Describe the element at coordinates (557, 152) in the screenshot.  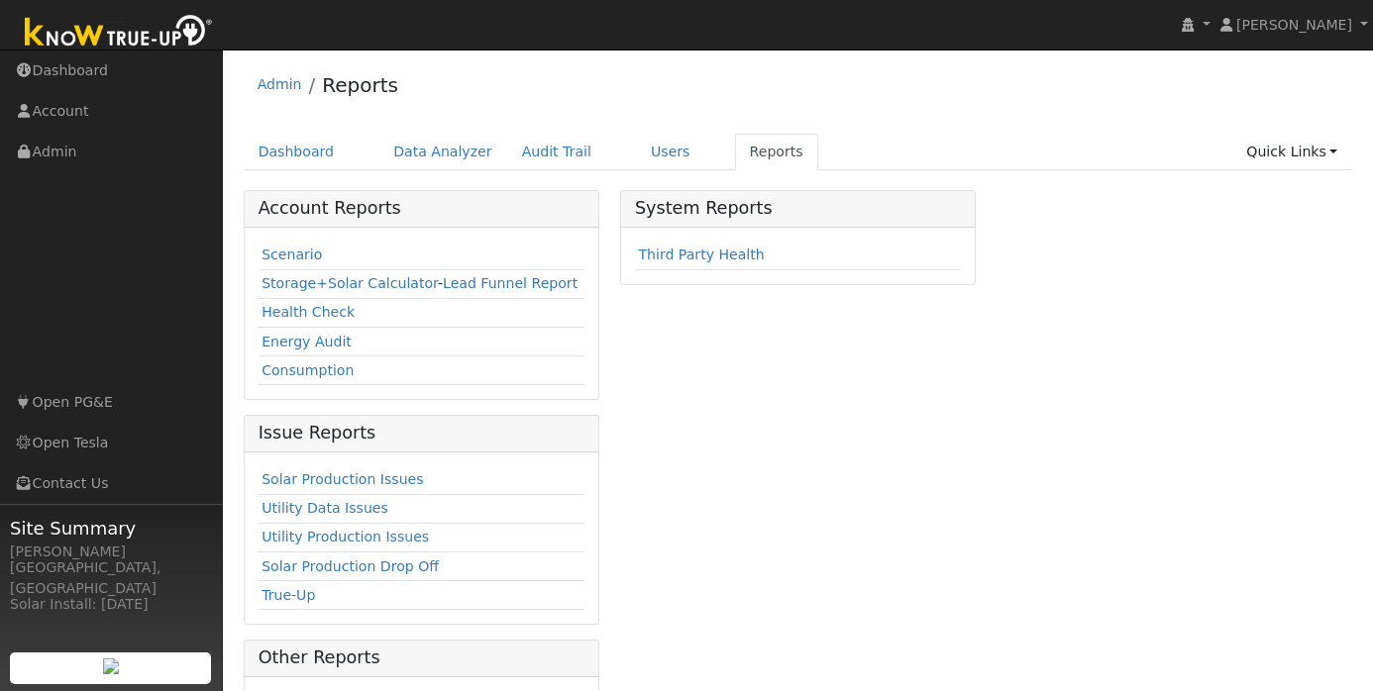
I see `a: Audit Trail` at that location.